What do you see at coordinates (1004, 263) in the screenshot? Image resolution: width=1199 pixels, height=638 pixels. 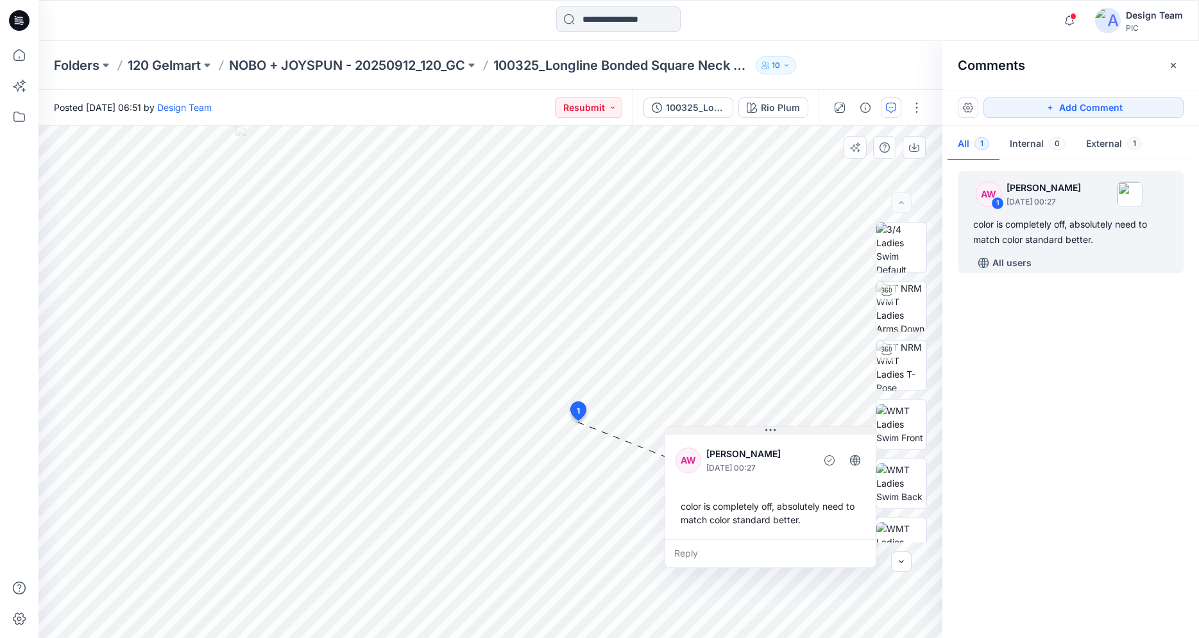 I see `button: All users` at bounding box center [1004, 263].